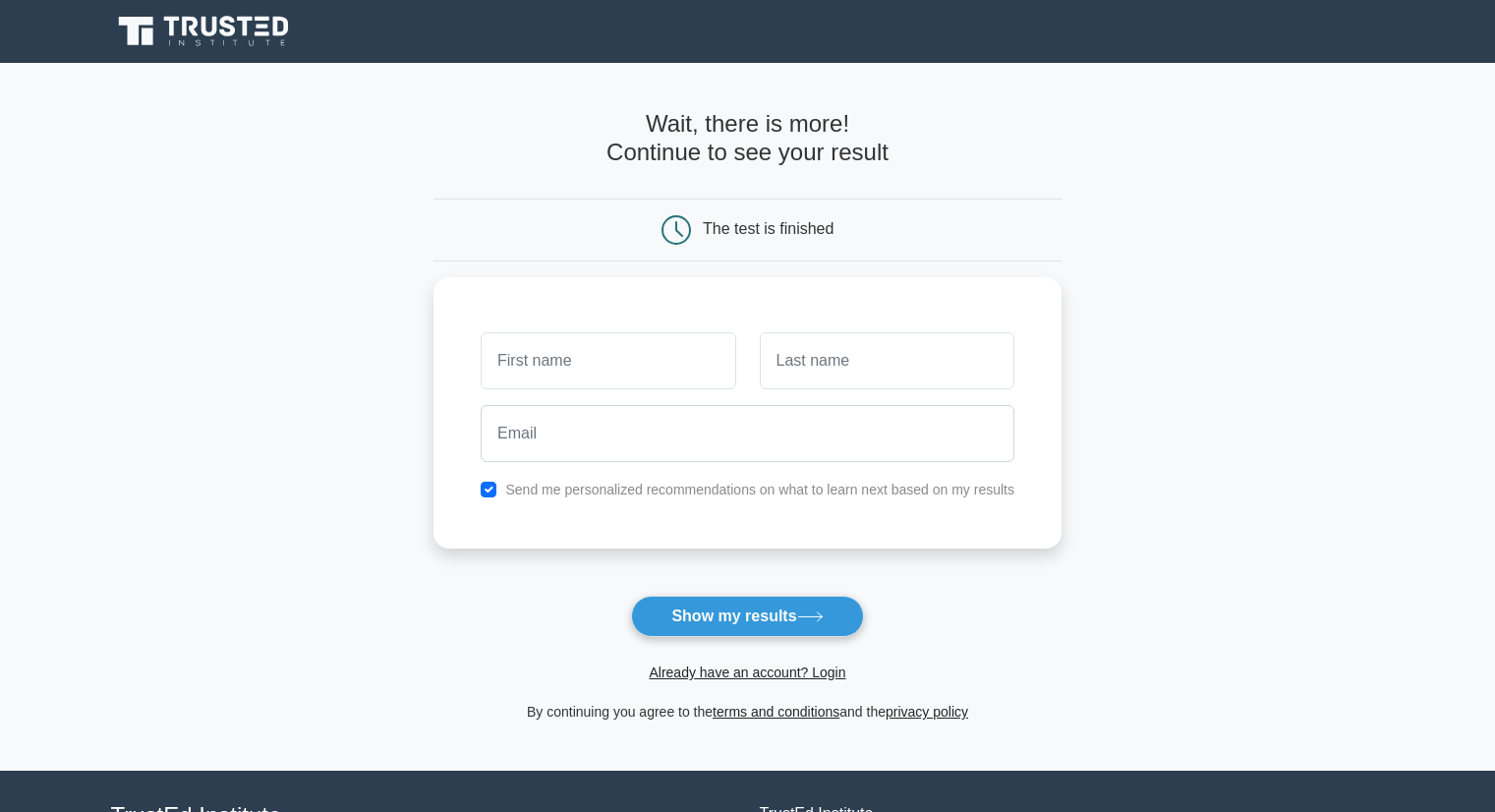 This screenshot has height=812, width=1495. What do you see at coordinates (748, 139) in the screenshot?
I see `h4: Wait, there is more! Continue to see your result` at bounding box center [748, 139].